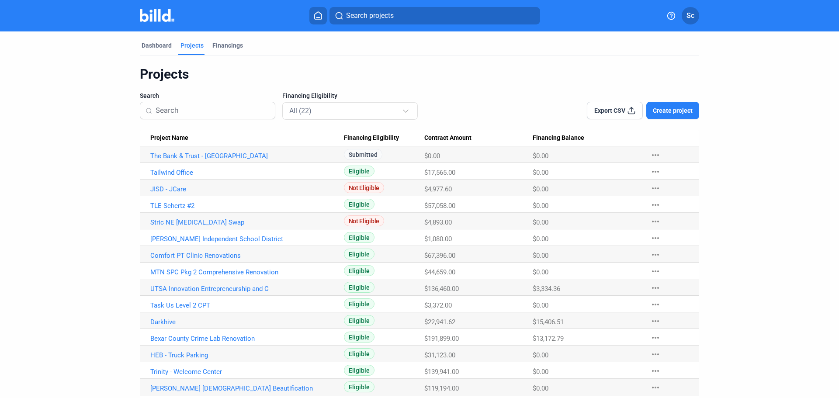  I want to click on span: $191,899.00, so click(441, 339).